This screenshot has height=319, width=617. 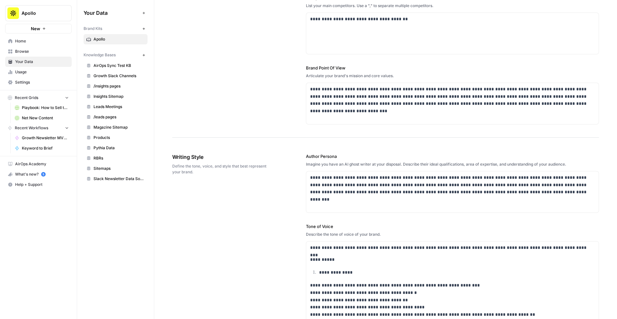 I want to click on span: Define the tone, voice, and style that best represent your brand., so click(x=221, y=169).